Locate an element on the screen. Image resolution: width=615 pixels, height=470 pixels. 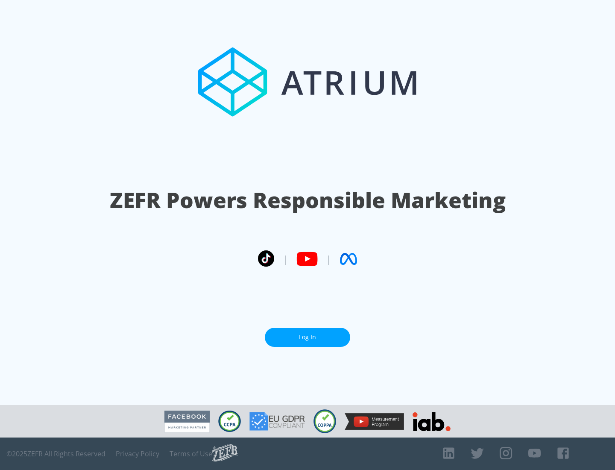
img: GDPR Compliant is located at coordinates (277, 421).